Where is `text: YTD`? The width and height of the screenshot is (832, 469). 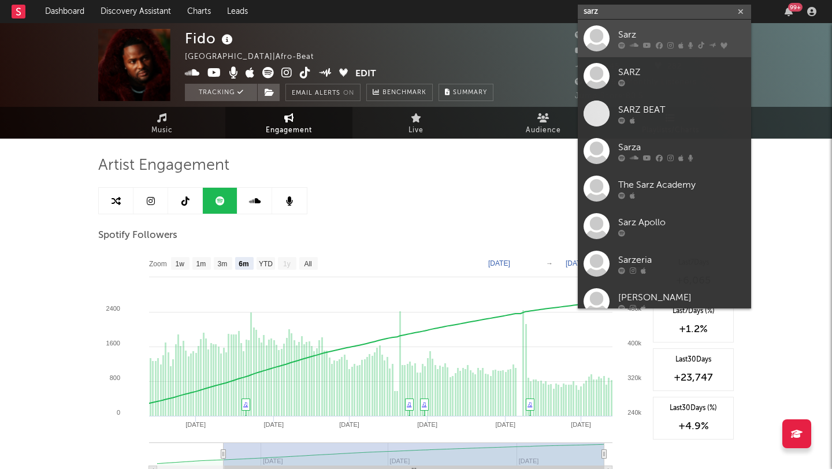
text: YTD is located at coordinates (266, 264).